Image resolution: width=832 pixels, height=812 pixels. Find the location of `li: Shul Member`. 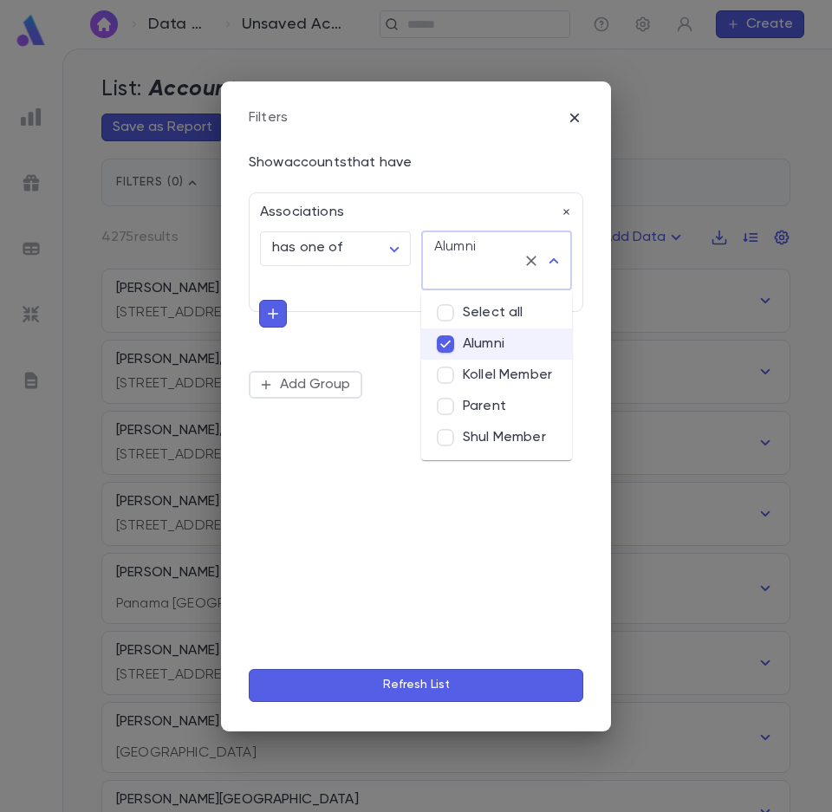

li: Shul Member is located at coordinates (496, 437).